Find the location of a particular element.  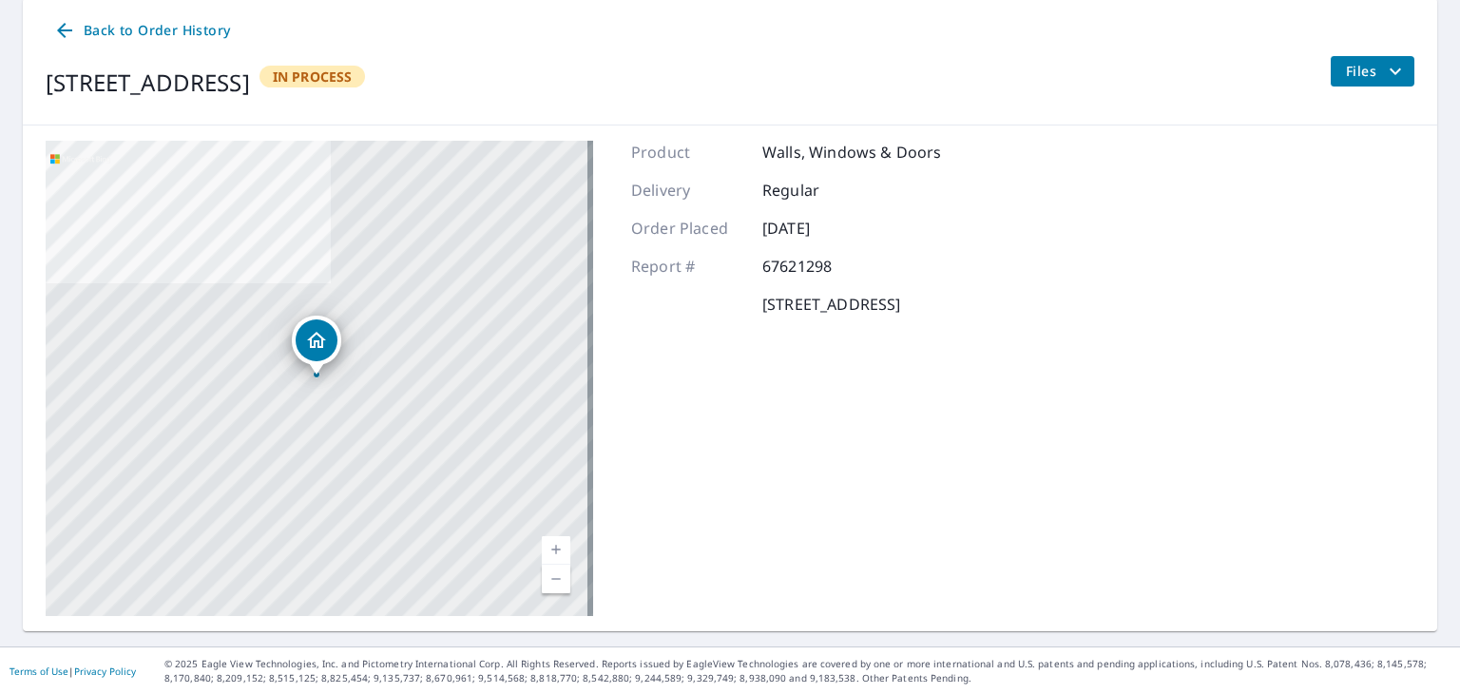

a: Back to Order History is located at coordinates (142, 30).